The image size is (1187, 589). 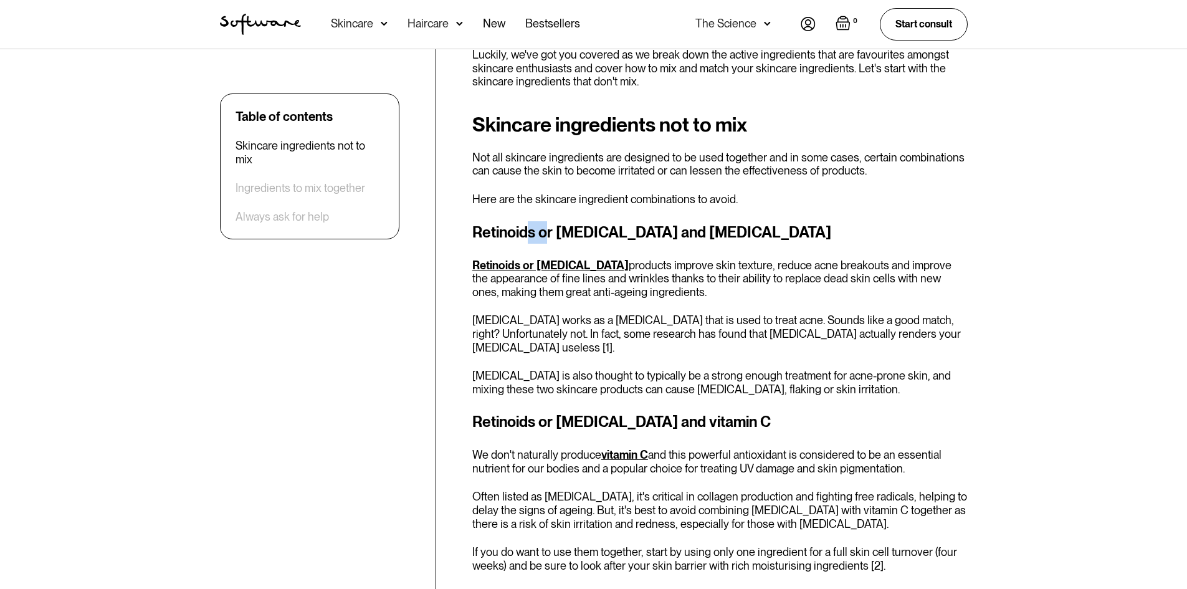 What do you see at coordinates (720, 125) in the screenshot?
I see `h2: Skincare ingredients not to mix` at bounding box center [720, 125].